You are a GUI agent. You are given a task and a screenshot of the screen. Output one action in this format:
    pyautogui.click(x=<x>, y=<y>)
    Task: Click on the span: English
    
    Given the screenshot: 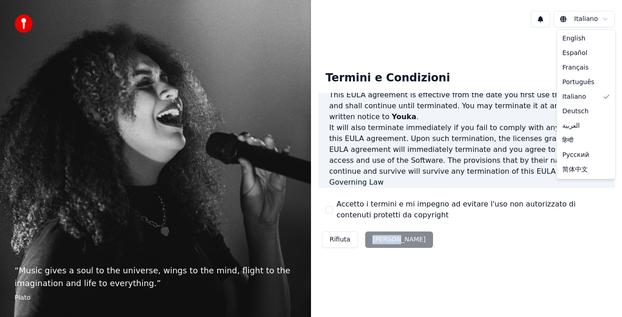 What is the action you would take?
    pyautogui.click(x=574, y=39)
    